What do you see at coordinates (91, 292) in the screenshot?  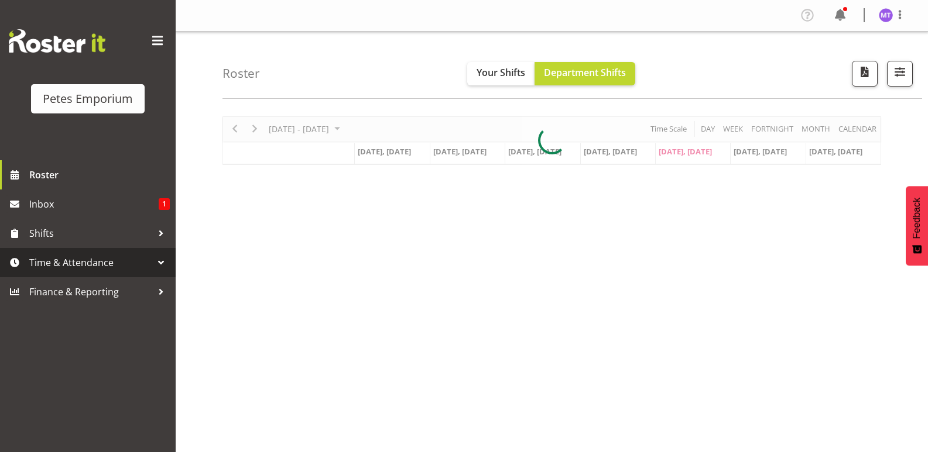 I see `span: Finance & Reporting` at bounding box center [91, 292].